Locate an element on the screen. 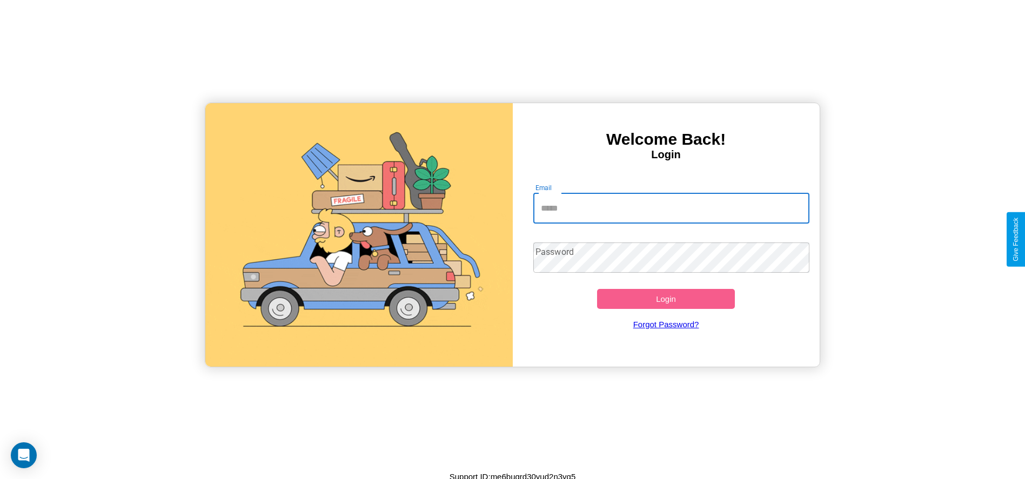  div: Open Intercom Messenger is located at coordinates (24, 456).